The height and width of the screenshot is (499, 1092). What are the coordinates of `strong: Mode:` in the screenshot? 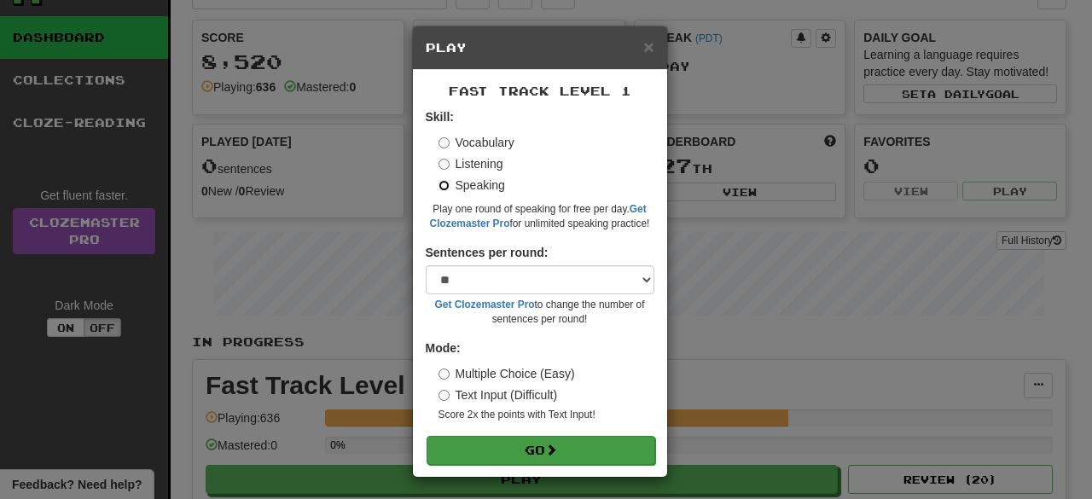 It's located at (443, 348).